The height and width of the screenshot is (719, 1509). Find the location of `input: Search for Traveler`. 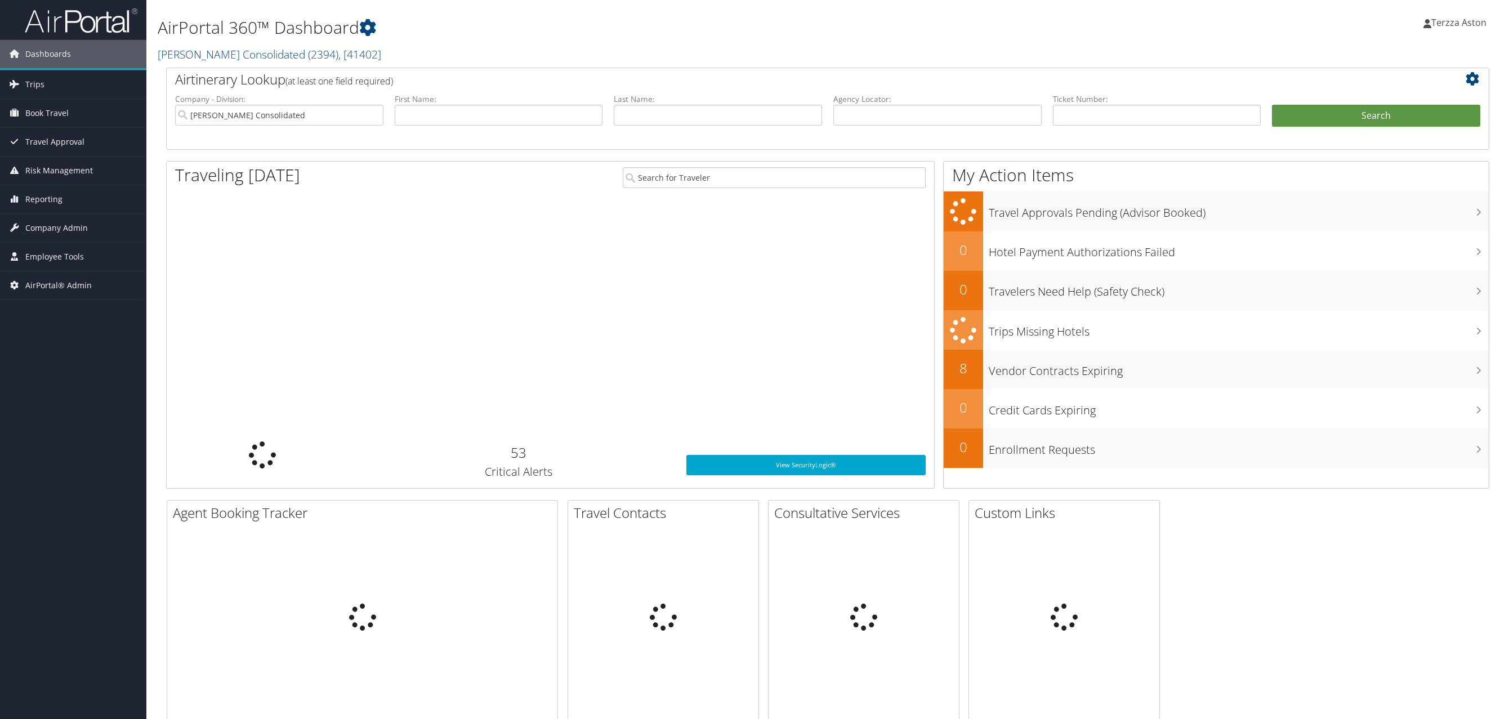

input: Search for Traveler is located at coordinates (774, 177).